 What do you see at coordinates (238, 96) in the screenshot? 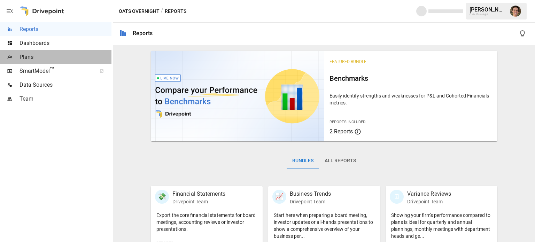
I see `img: video thumbnail` at bounding box center [238, 96].